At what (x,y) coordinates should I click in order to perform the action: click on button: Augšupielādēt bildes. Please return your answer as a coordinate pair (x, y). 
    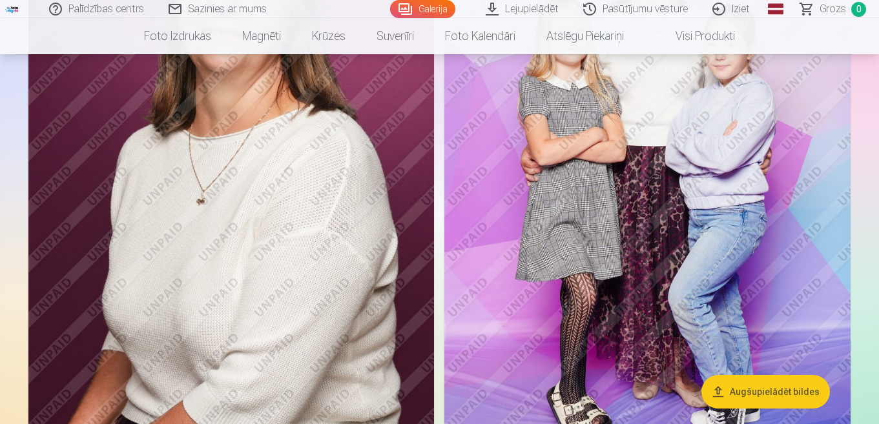
    Looking at the image, I should click on (765, 392).